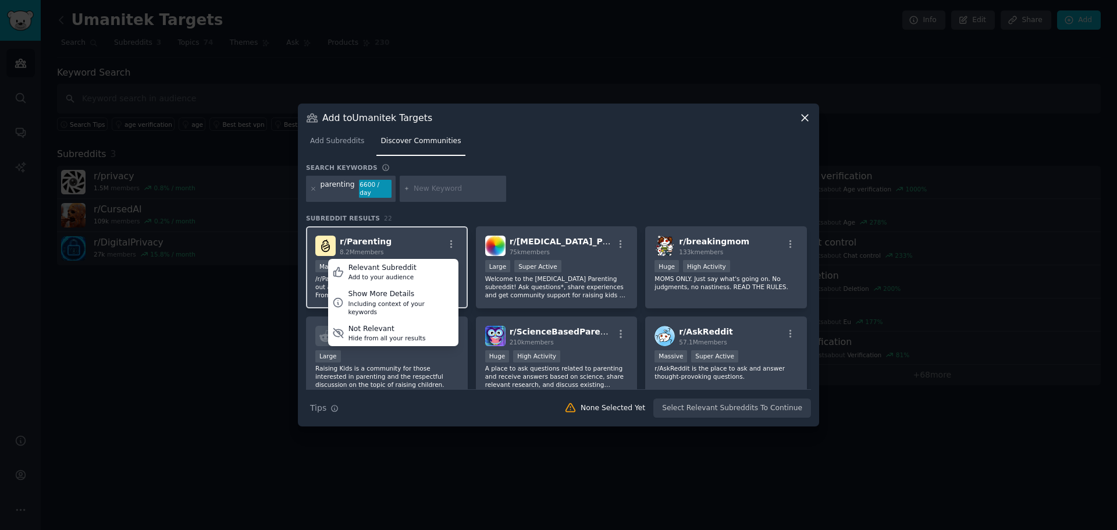 The image size is (1117, 530). Describe the element at coordinates (557, 376) in the screenshot. I see `p: A place to ask questions related to parenting and receive answers based on science, share relevan...` at that location.